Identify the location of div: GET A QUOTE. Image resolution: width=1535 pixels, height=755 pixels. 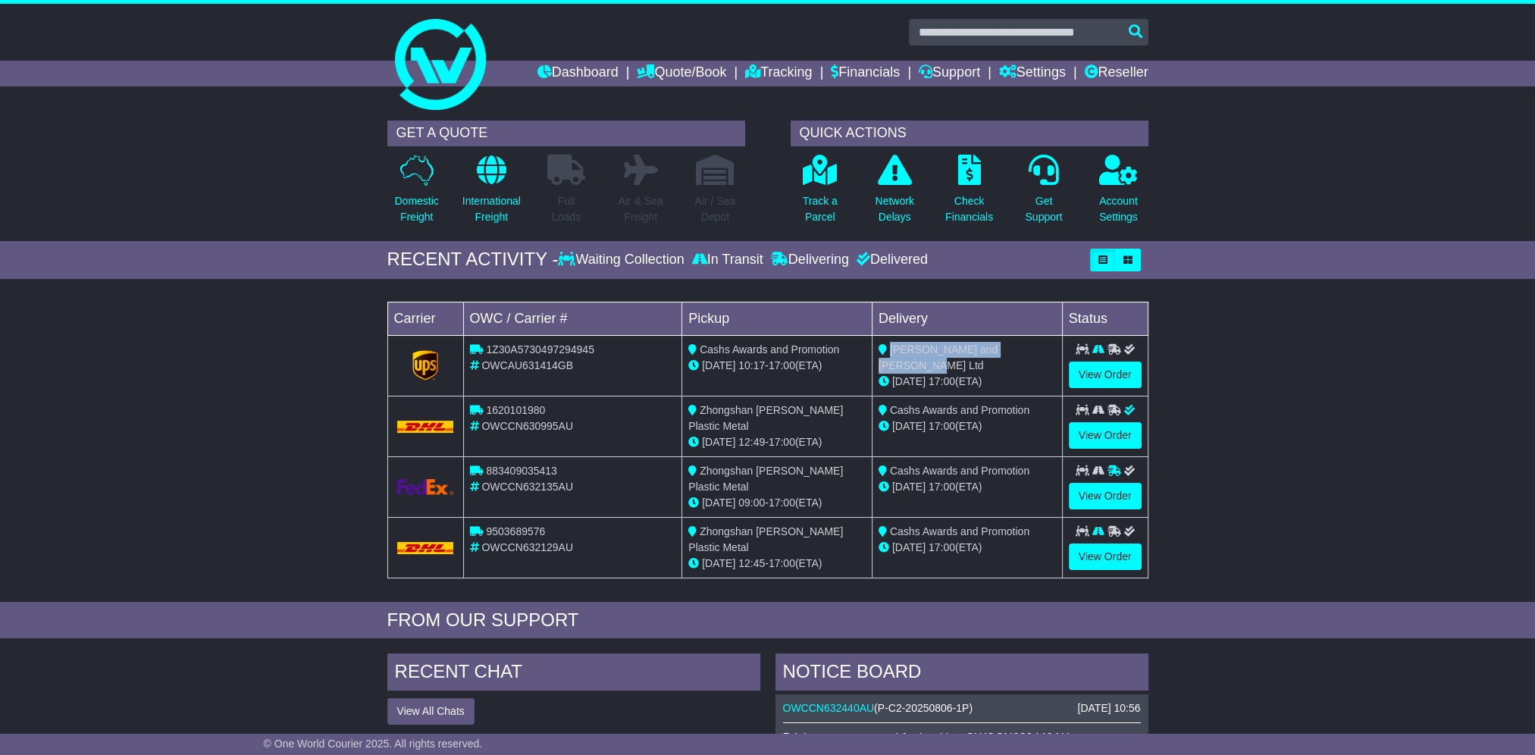
(566, 133).